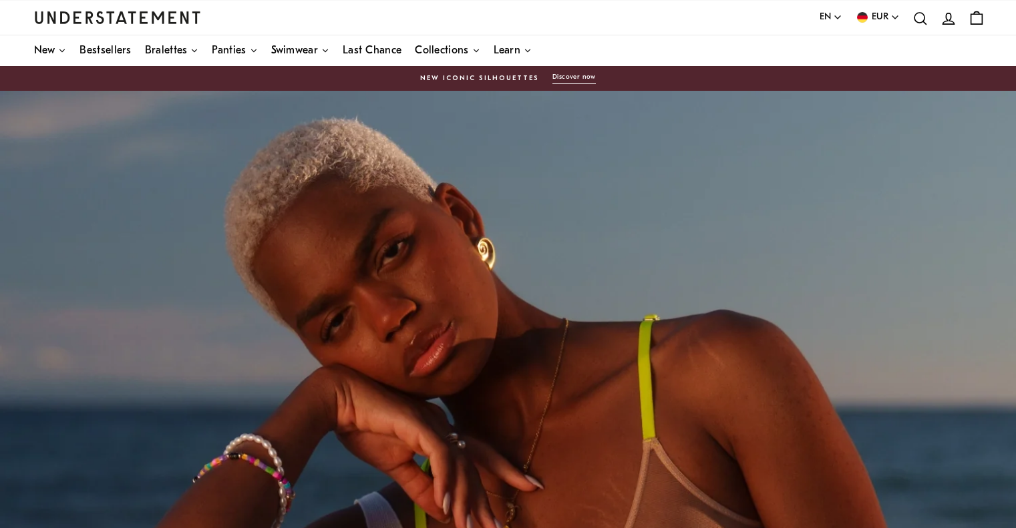 The width and height of the screenshot is (1016, 528). Describe the element at coordinates (442, 51) in the screenshot. I see `span: Collections` at that location.